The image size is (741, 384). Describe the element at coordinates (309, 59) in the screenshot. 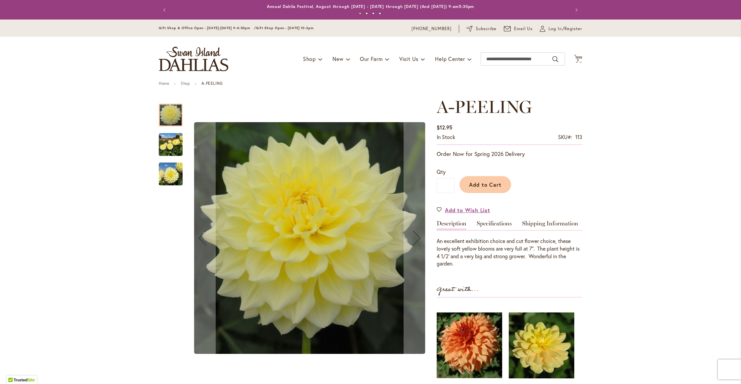

I see `span: Shop` at that location.